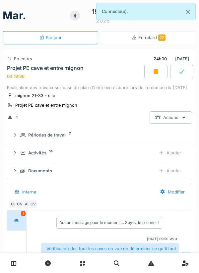 The width and height of the screenshot is (199, 273). What do you see at coordinates (16, 76) in the screenshot?
I see `div: 03:19:36` at bounding box center [16, 76].